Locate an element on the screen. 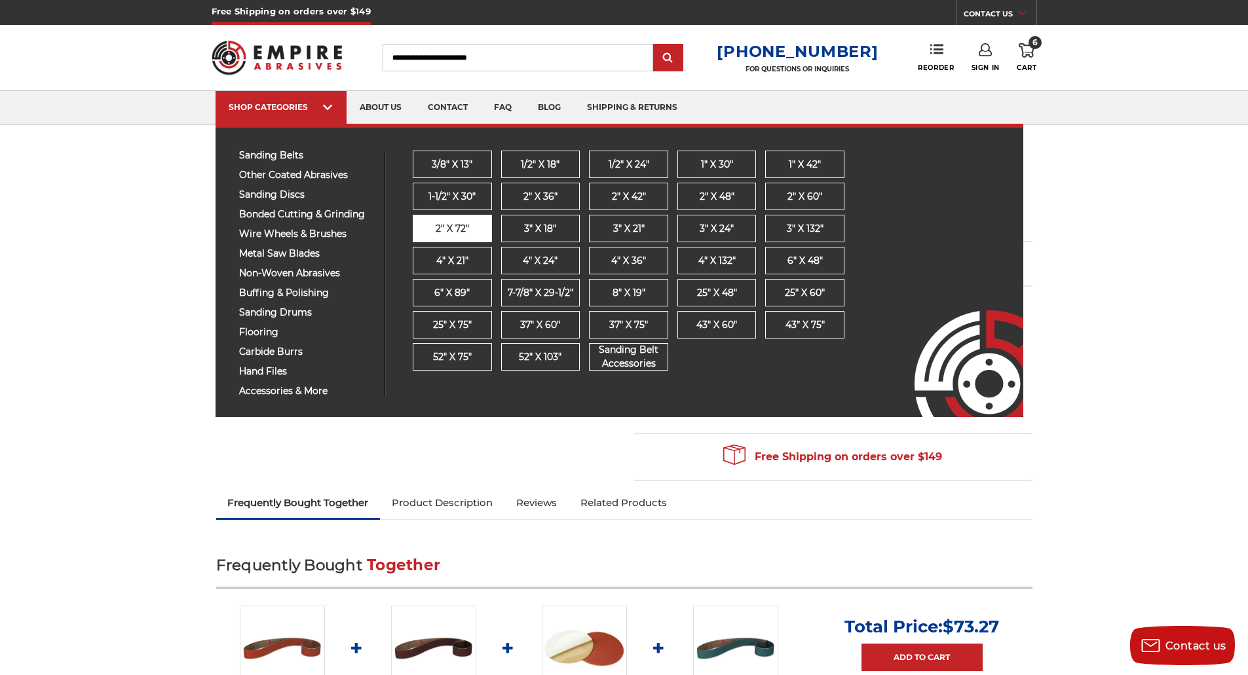 The image size is (1248, 675). span: flooring is located at coordinates (307, 332).